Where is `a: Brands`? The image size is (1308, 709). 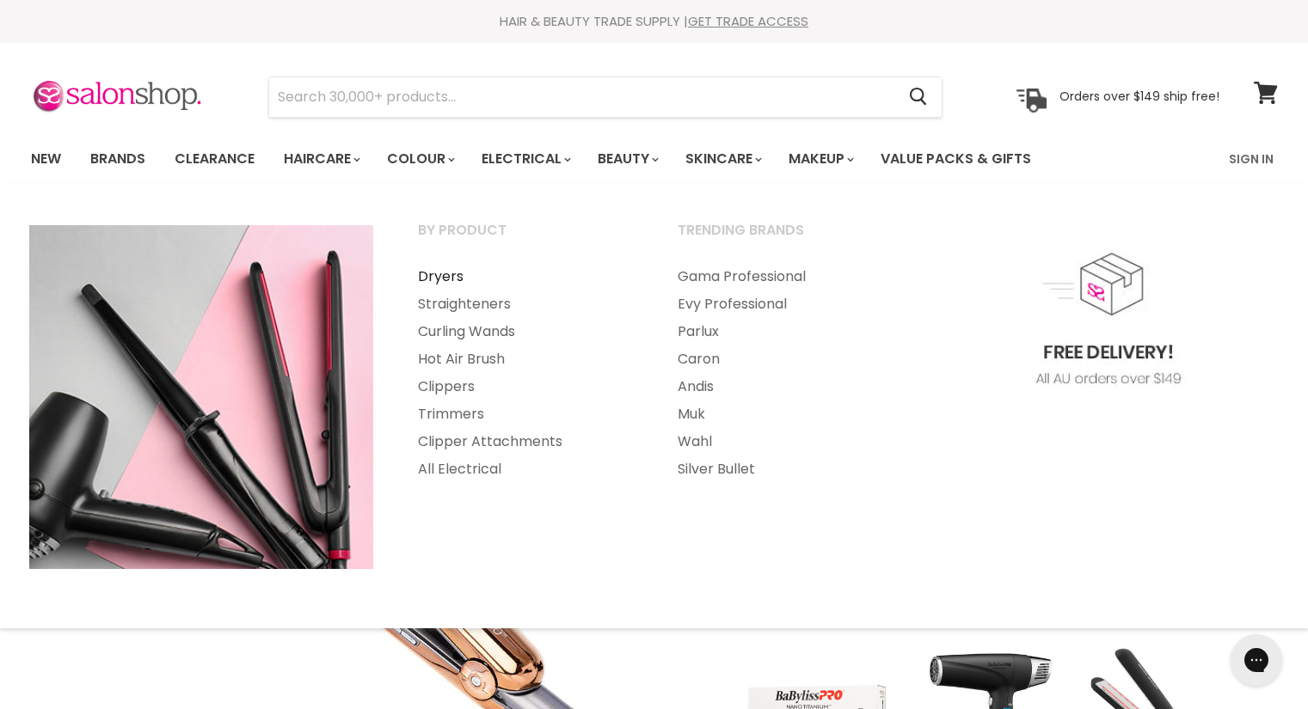
a: Brands is located at coordinates (118, 159).